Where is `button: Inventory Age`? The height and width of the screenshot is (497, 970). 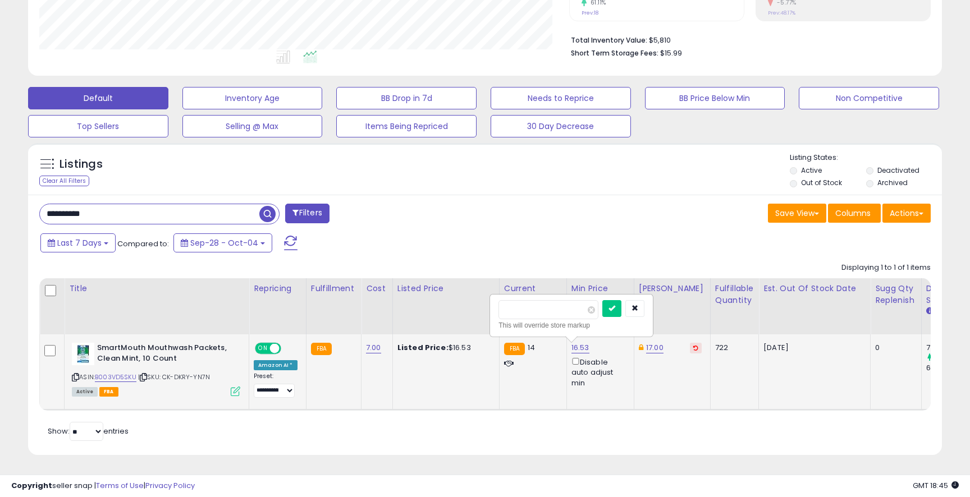 button: Inventory Age is located at coordinates (253, 98).